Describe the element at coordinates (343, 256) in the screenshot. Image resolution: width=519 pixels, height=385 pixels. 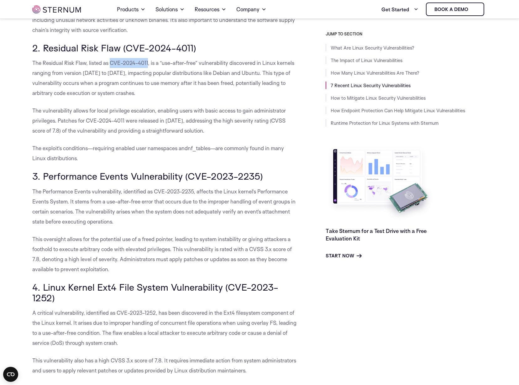
I see `a: Start Now` at that location.